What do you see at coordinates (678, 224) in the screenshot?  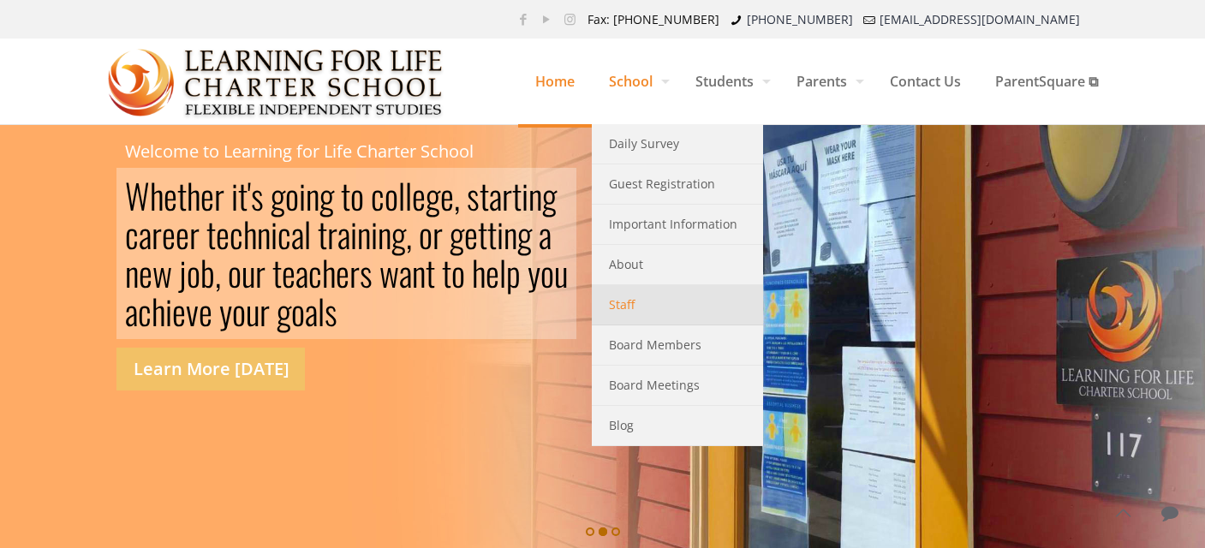 I see `a: Important Information` at bounding box center [678, 224].